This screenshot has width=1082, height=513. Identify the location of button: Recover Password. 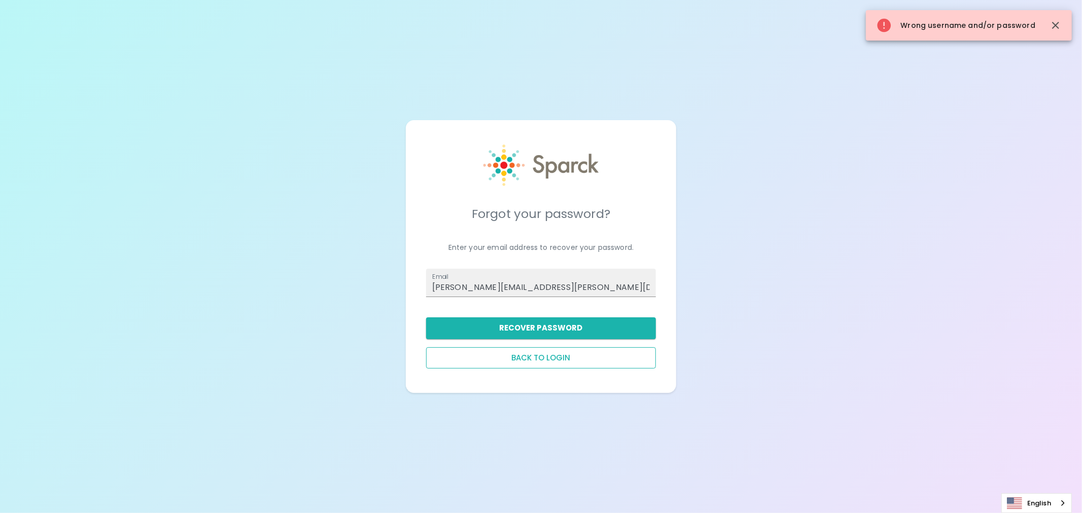
(541, 328).